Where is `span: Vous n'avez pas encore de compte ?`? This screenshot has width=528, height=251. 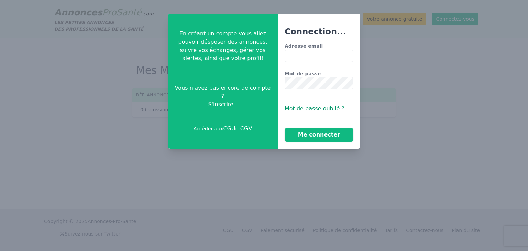
span: Vous n'avez pas encore de compte ? is located at coordinates (223, 92).